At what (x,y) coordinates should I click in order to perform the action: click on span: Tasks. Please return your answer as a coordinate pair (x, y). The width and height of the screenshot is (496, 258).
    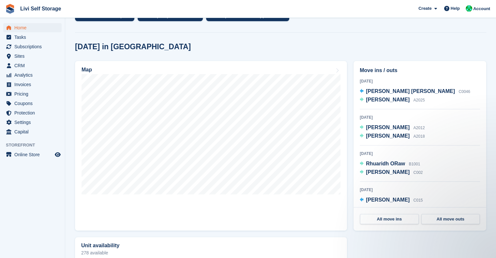
    Looking at the image, I should click on (34, 37).